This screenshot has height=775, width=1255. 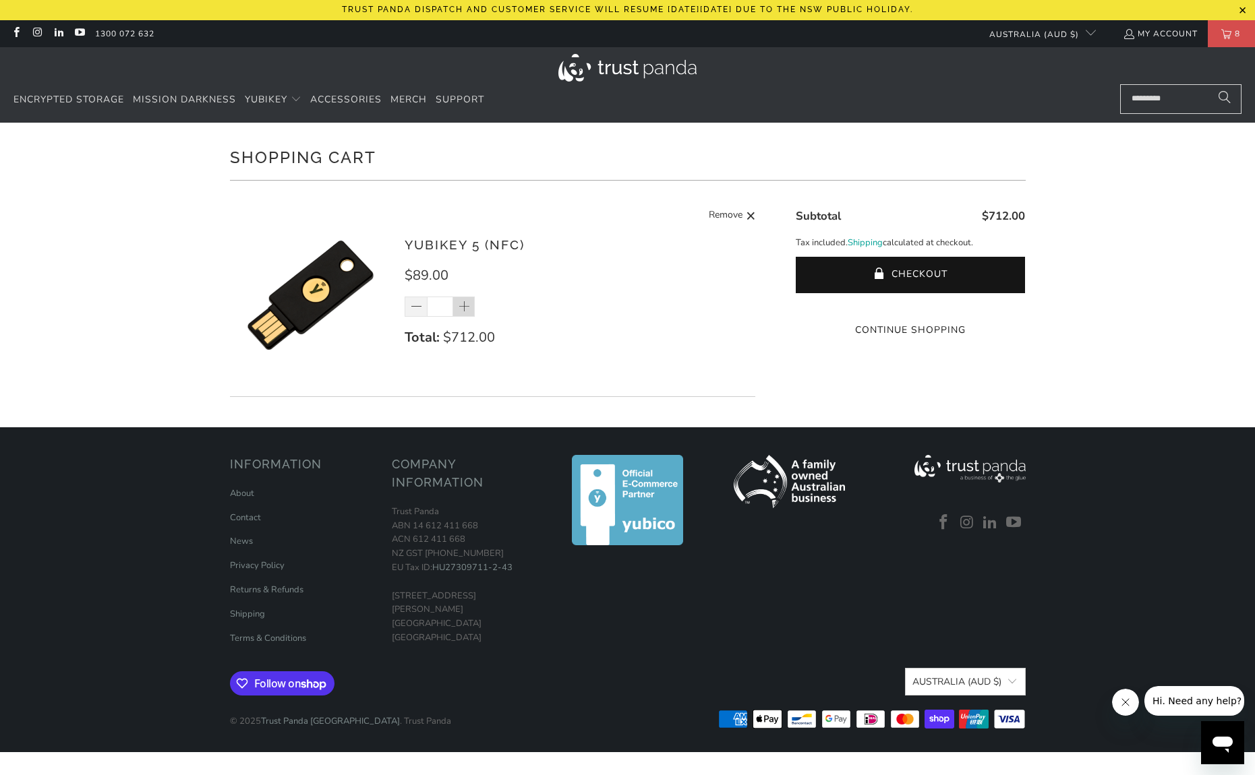 I want to click on a: Mission Darkness, so click(x=184, y=100).